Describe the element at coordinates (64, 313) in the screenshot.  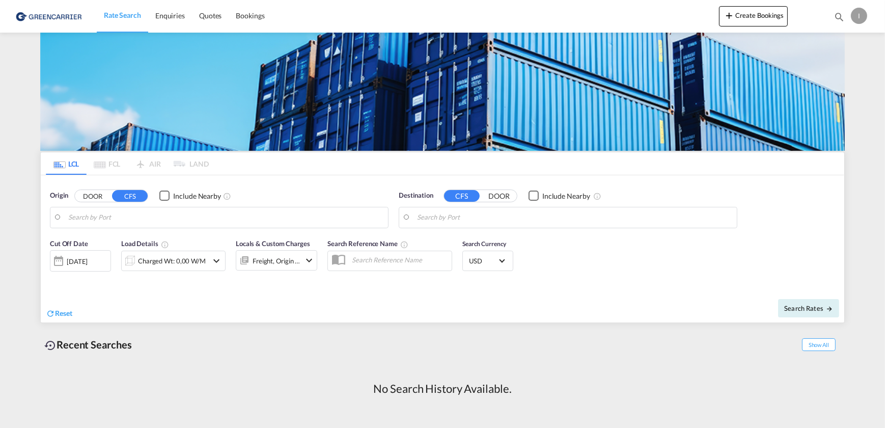
I see `span: Reset` at that location.